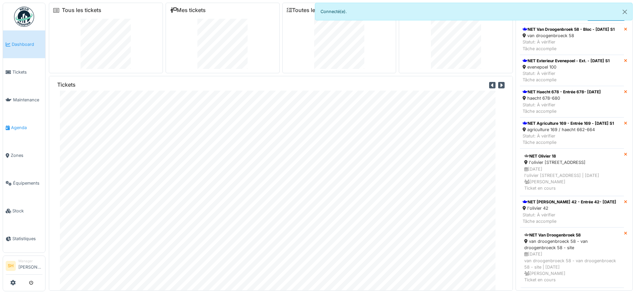 This screenshot has width=636, height=294. I want to click on div: haecht 678-680, so click(562, 98).